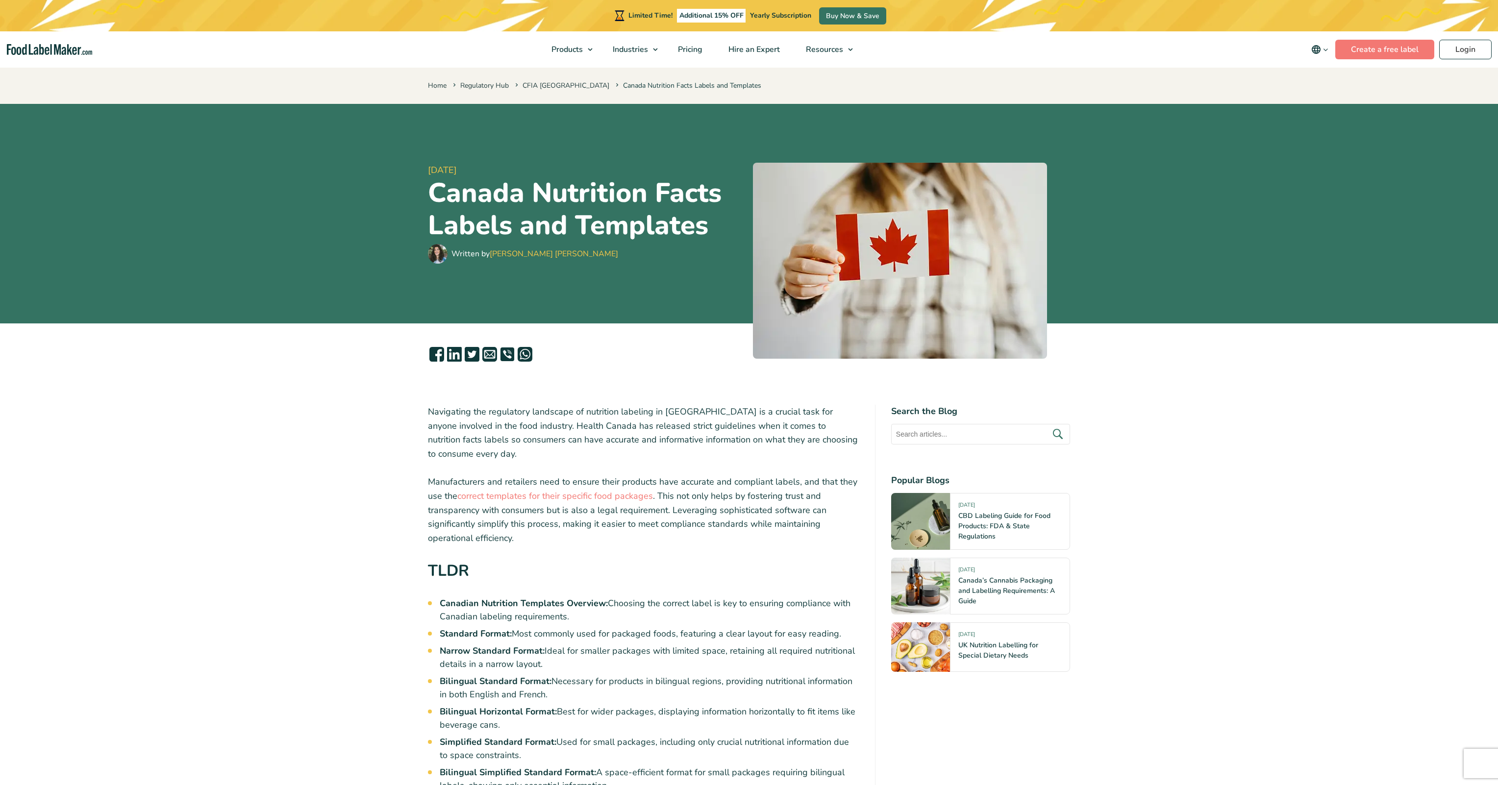 The height and width of the screenshot is (785, 1498). What do you see at coordinates (753, 50) in the screenshot?
I see `a: Hire an Expert` at bounding box center [753, 50].